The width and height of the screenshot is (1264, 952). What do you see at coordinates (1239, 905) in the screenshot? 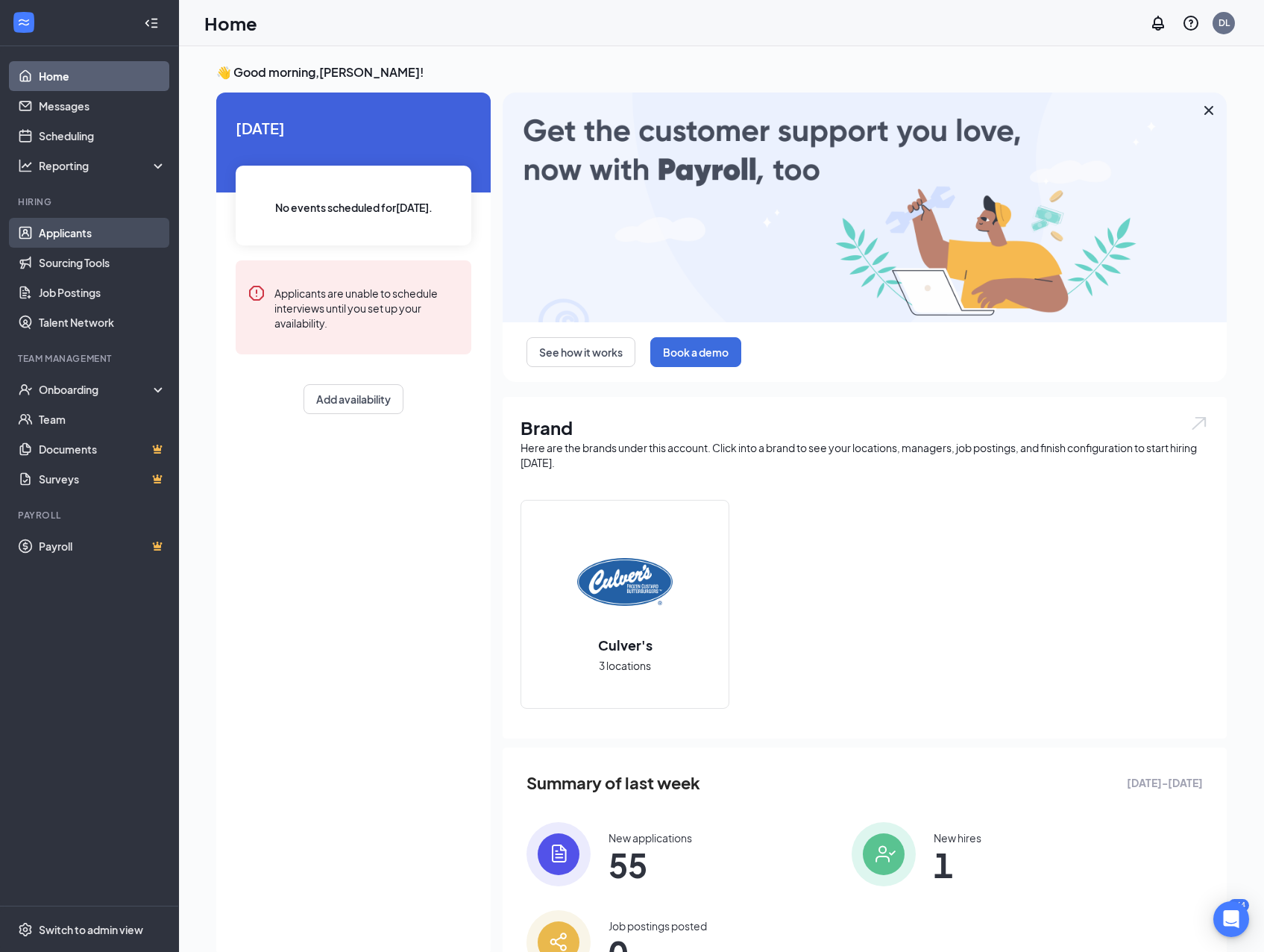
I see `div: 164` at bounding box center [1239, 905].